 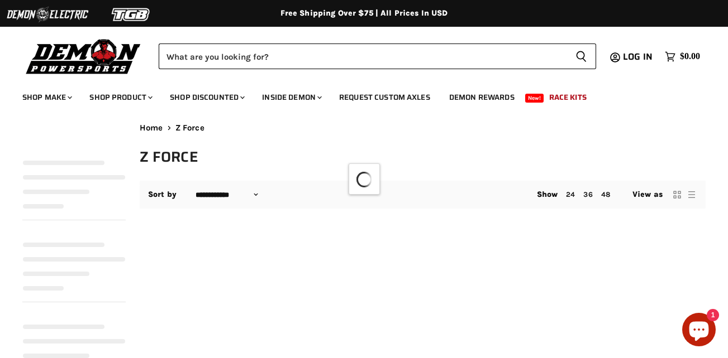 I want to click on input: Search, so click(x=362, y=56).